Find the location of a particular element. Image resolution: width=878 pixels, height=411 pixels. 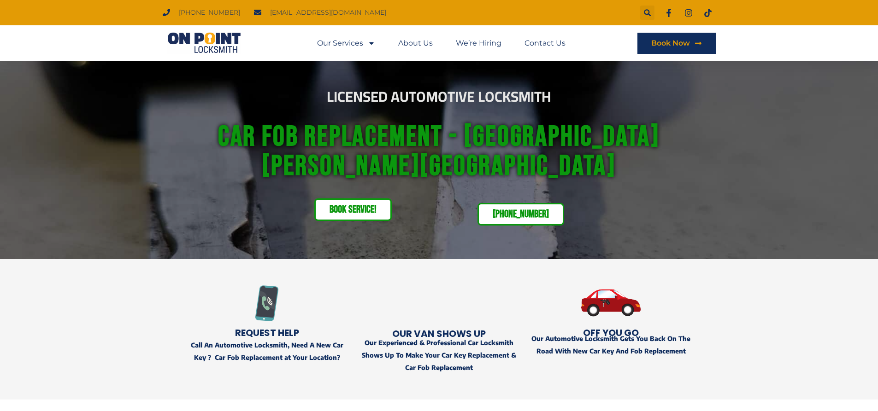

div: Search is located at coordinates (647, 12).